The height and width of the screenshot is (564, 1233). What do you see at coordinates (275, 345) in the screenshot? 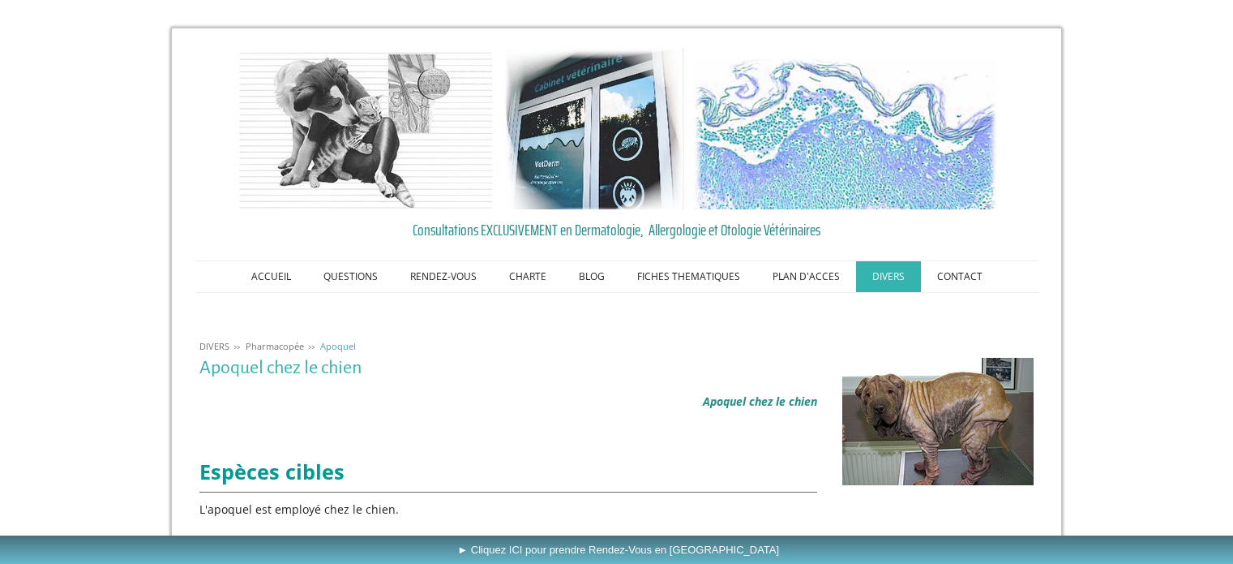
I see `span: Pharmacopée` at bounding box center [275, 345].